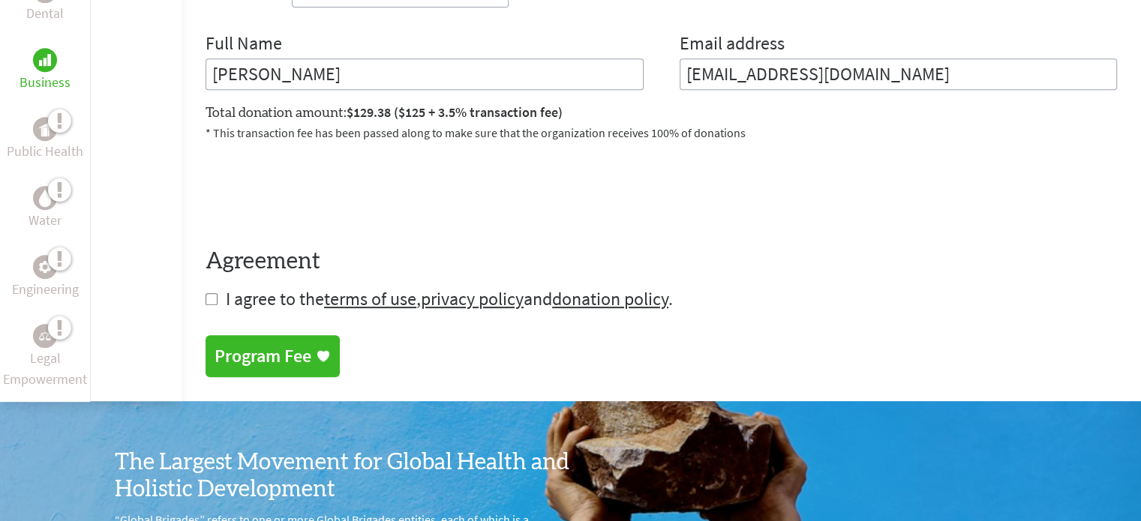 Image resolution: width=1141 pixels, height=521 pixels. Describe the element at coordinates (425, 74) in the screenshot. I see `input: Enter Full Name` at that location.